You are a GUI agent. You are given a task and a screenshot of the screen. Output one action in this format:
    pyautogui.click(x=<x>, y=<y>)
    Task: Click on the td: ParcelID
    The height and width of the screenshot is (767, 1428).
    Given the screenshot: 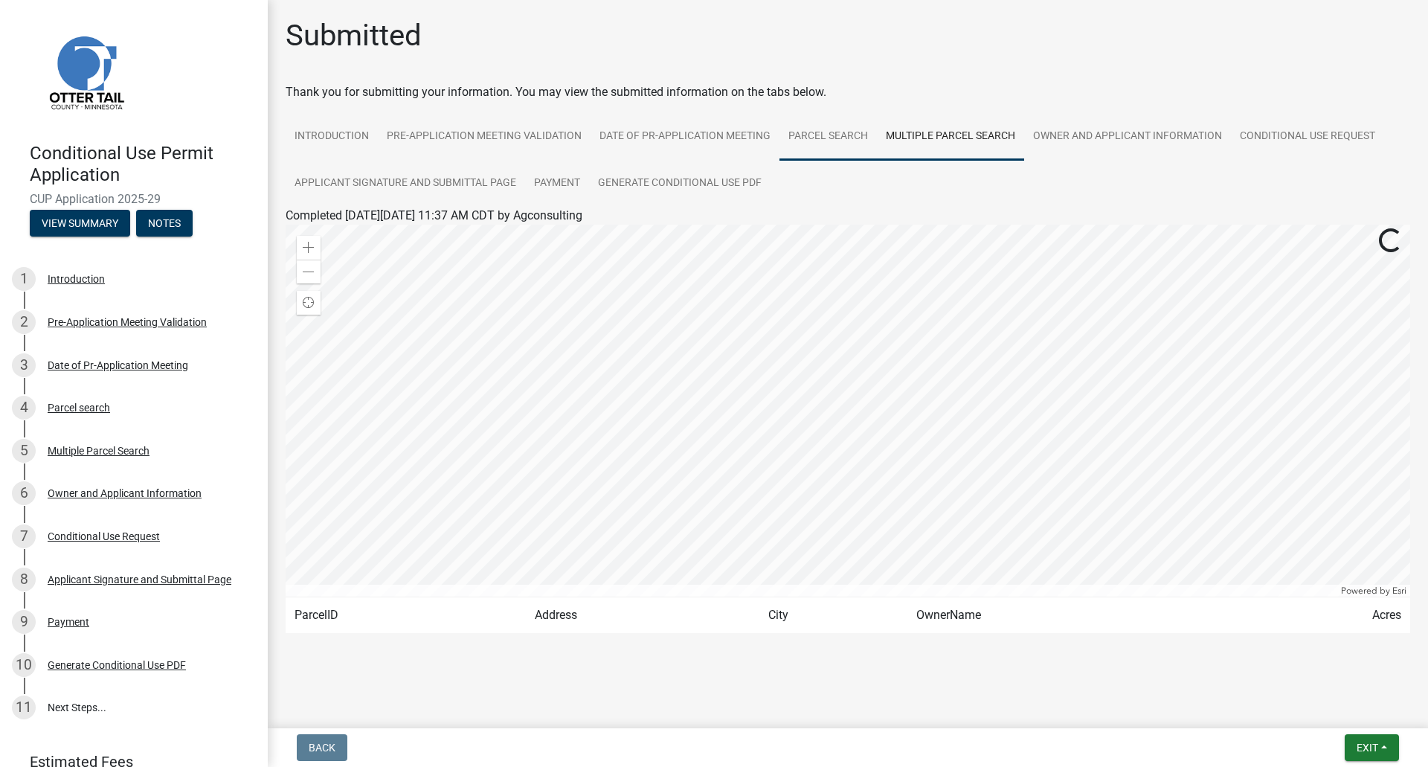 What is the action you would take?
    pyautogui.click(x=405, y=615)
    